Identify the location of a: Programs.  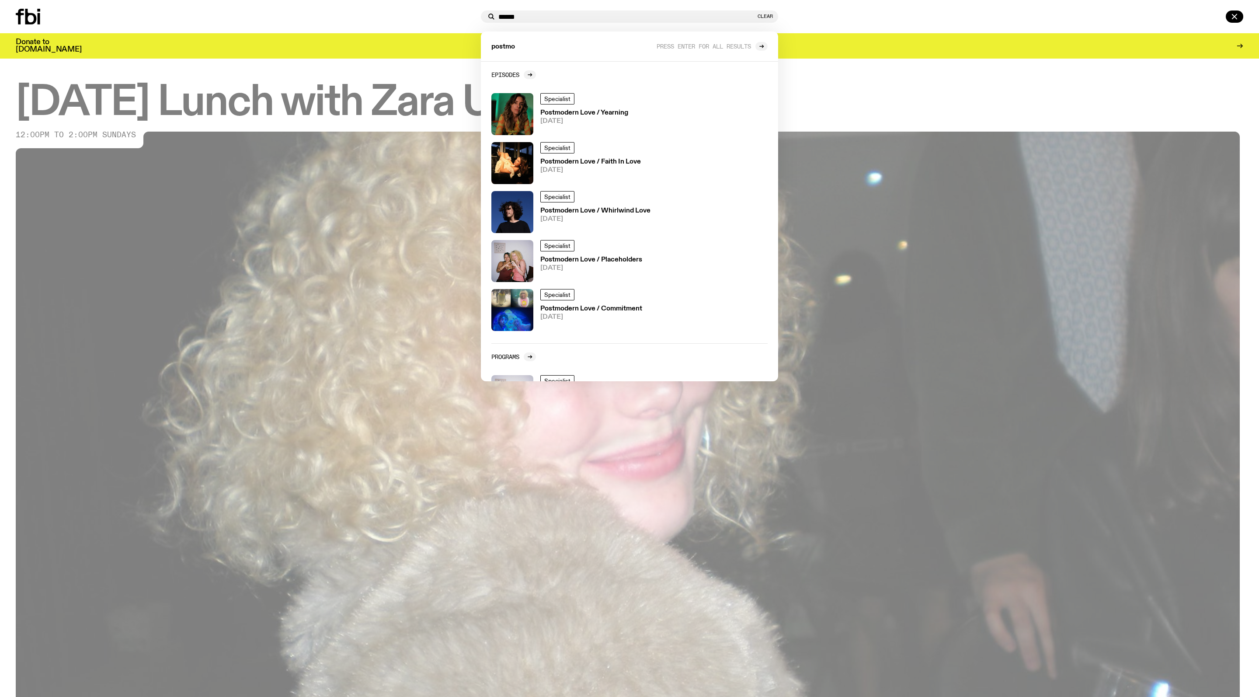
(514, 357).